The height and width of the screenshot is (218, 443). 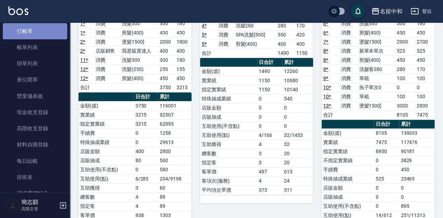 What do you see at coordinates (255, 35) in the screenshot?
I see `td: SPA洗髮[500]` at bounding box center [255, 35].